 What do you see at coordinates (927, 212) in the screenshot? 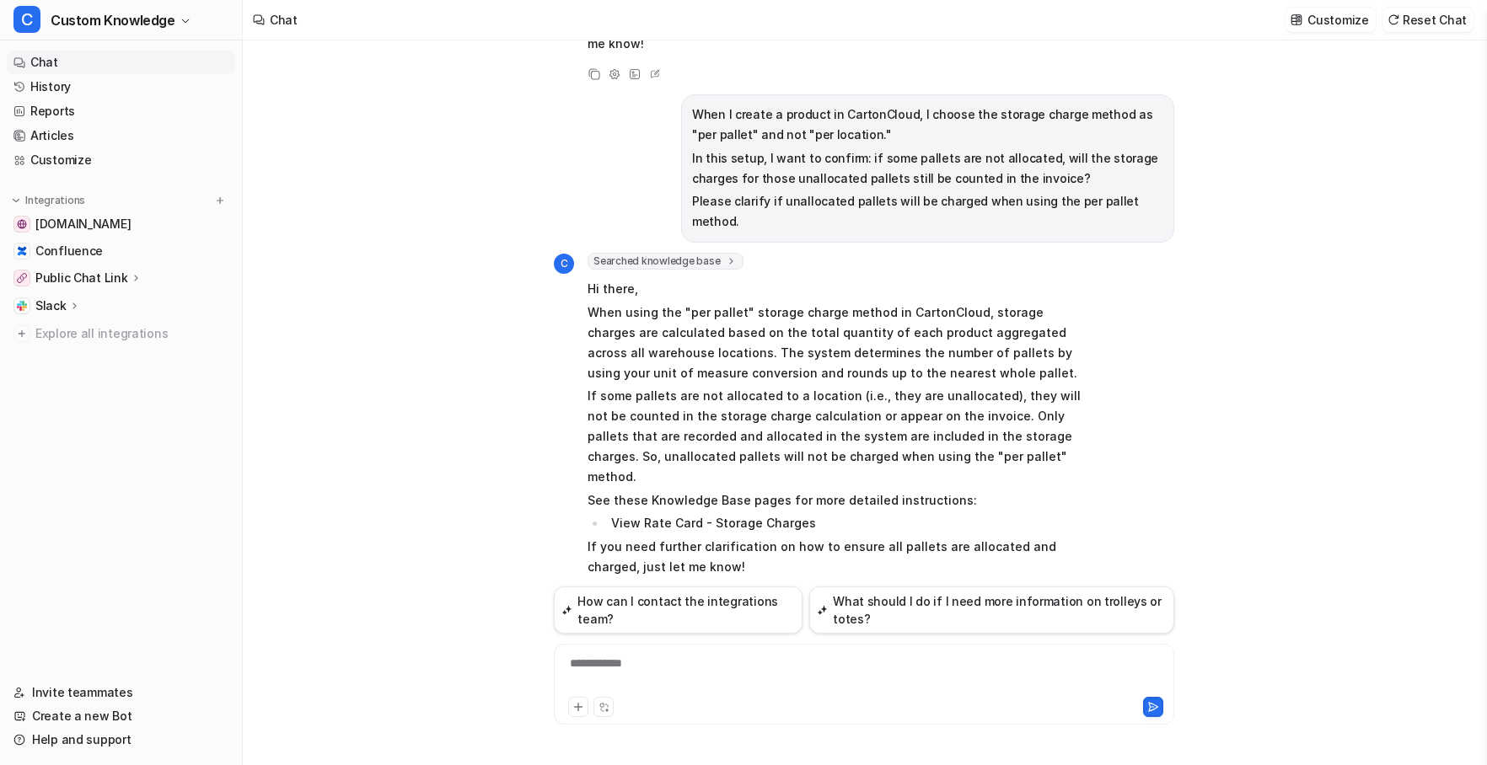
I see `p: Please clarify if unallocated pallets will be charged when using the per pallet method.` at bounding box center [927, 212].